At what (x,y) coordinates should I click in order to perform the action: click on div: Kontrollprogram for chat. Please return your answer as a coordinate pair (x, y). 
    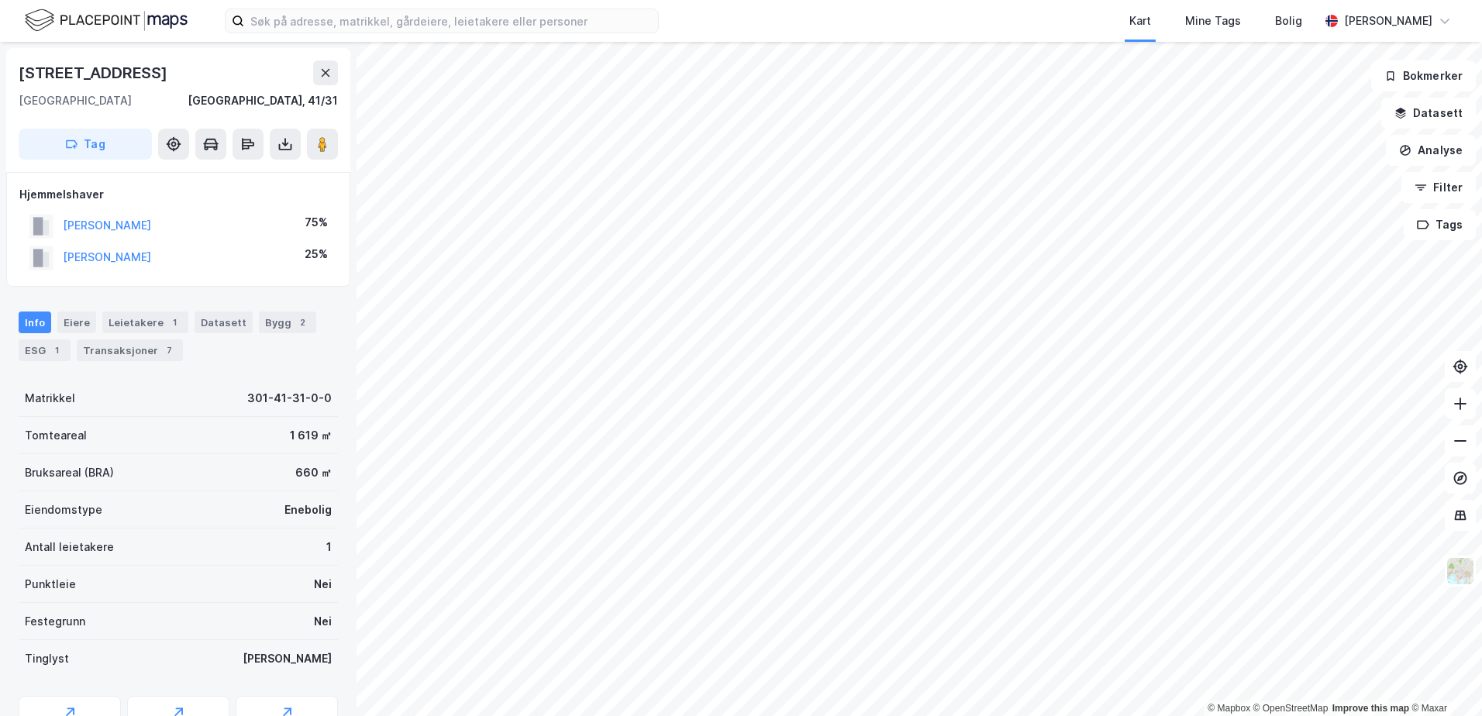
    Looking at the image, I should click on (1444, 679).